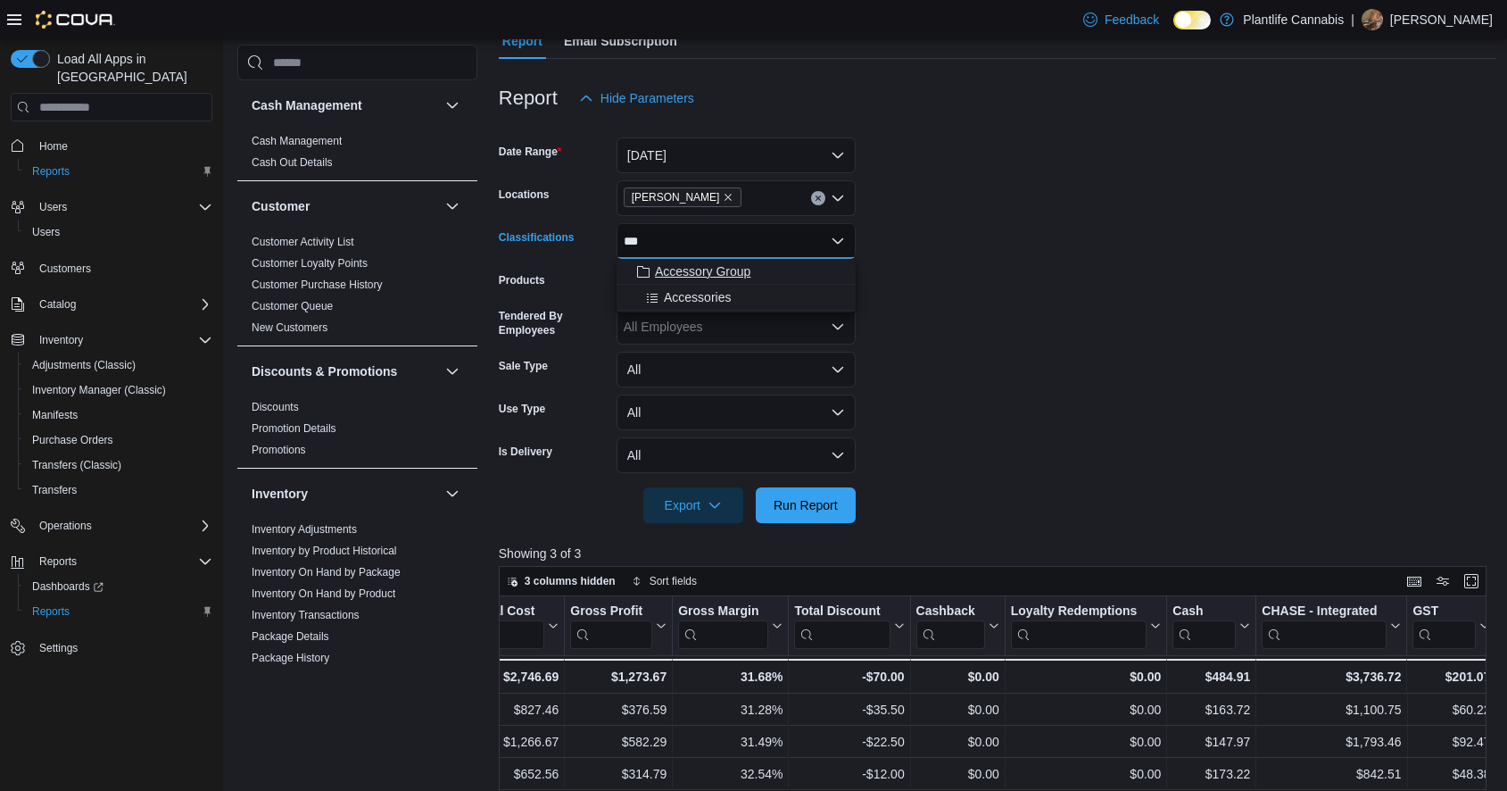 The image size is (1507, 791). What do you see at coordinates (289, 328) in the screenshot?
I see `a: New Customers` at bounding box center [289, 328].